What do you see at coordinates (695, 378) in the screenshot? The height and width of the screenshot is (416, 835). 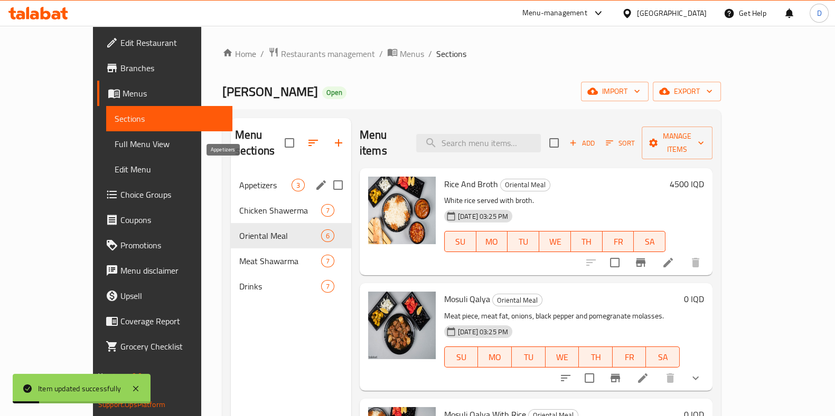 I see `svg: Show Choices` at bounding box center [695, 378].